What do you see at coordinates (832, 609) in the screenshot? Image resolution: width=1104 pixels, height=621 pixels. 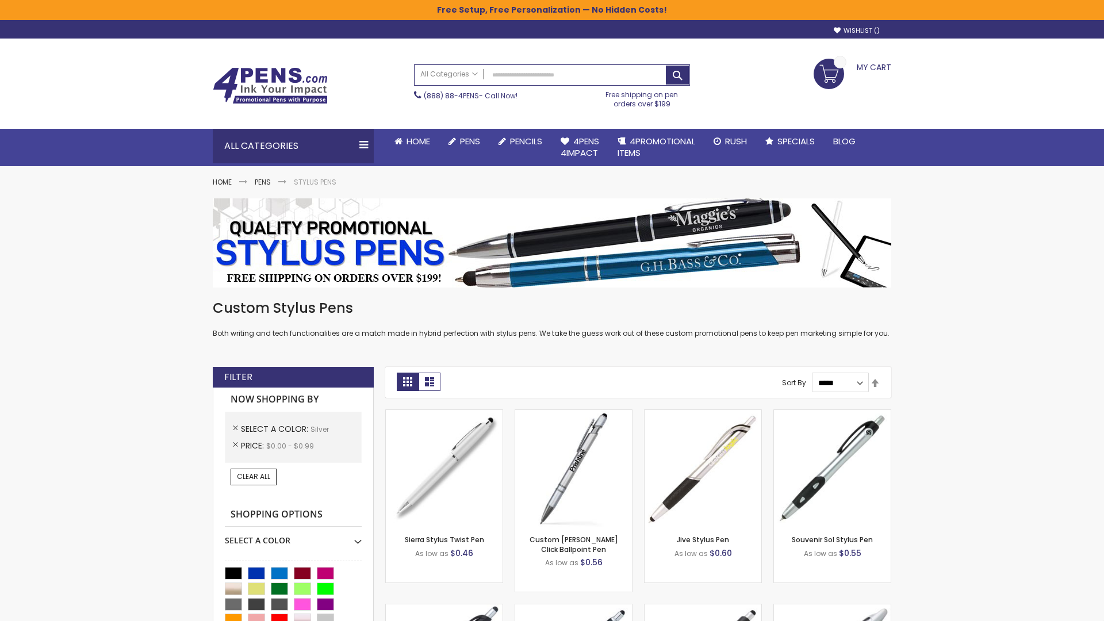 I see `a: Twist Highlighter-Pen Stylus Combo-Silver` at bounding box center [832, 609].